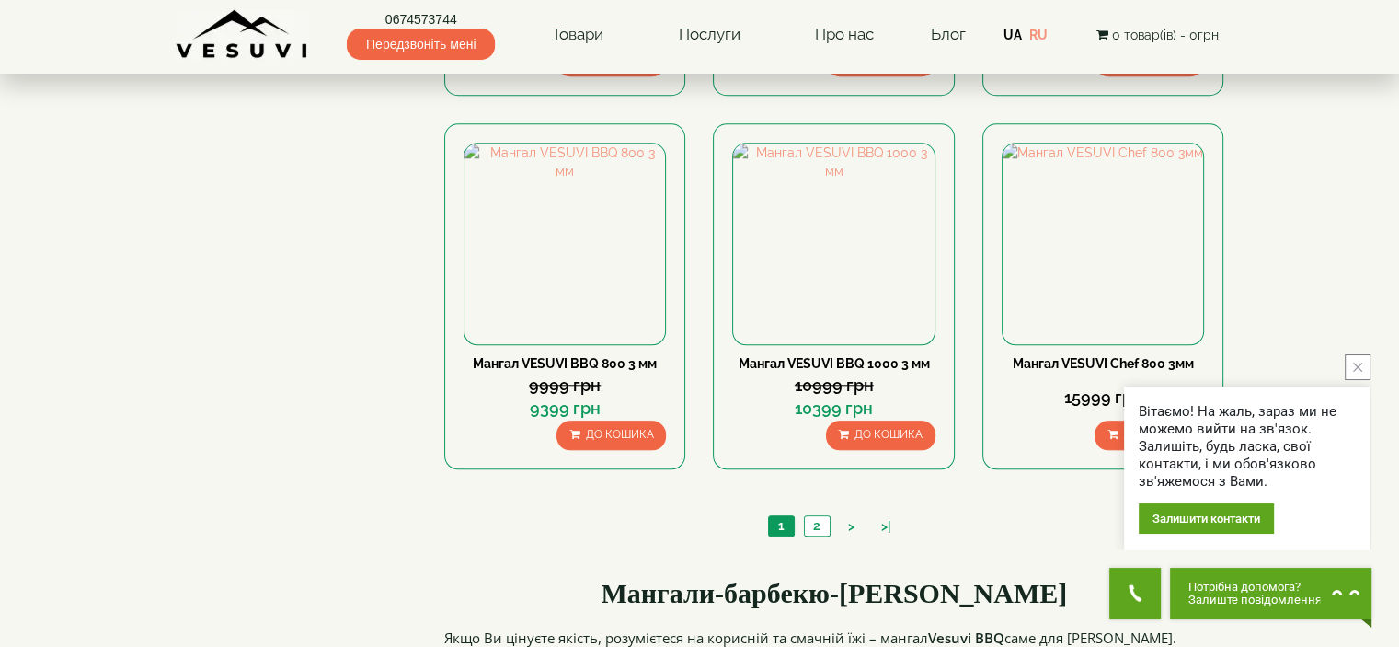 This screenshot has width=1399, height=647. Describe the element at coordinates (1038, 35) in the screenshot. I see `a: RU` at that location.